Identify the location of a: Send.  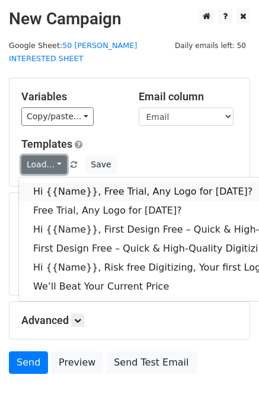
(28, 363).